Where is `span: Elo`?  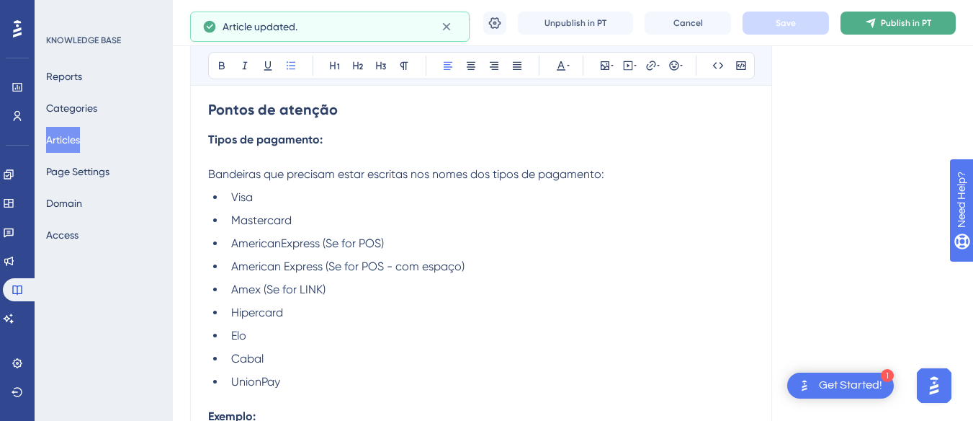 span: Elo is located at coordinates (238, 335).